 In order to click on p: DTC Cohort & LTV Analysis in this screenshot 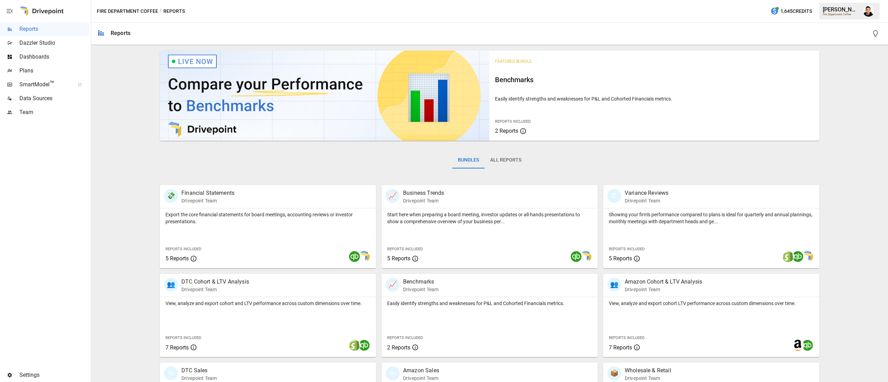, I will do `click(215, 282)`.